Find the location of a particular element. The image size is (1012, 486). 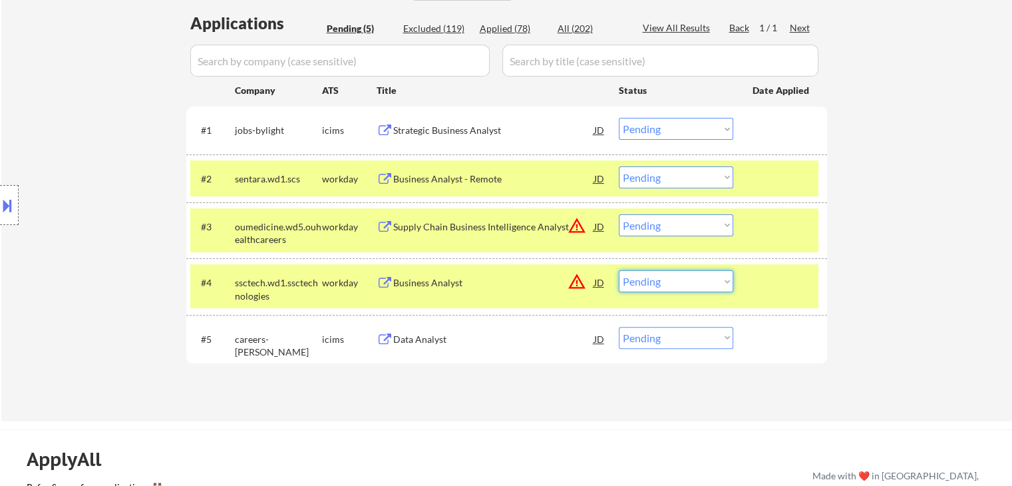

div: oumedicine.wd5.ouhealthcareers is located at coordinates (278, 233).